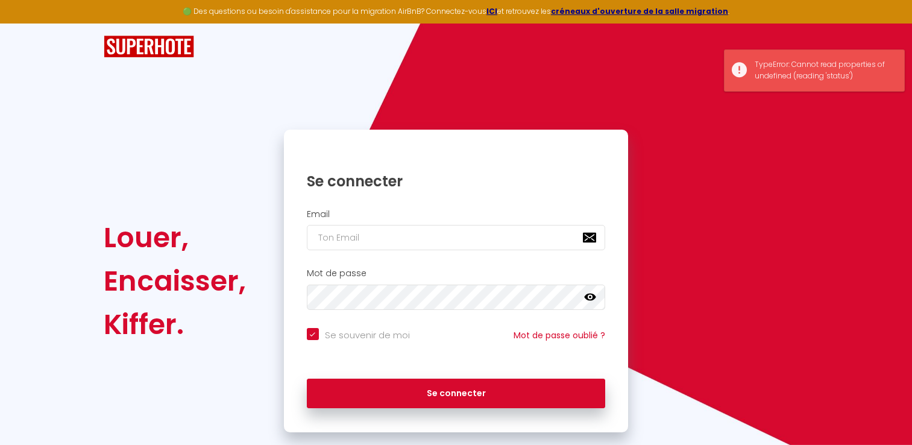 The image size is (912, 445). What do you see at coordinates (456, 394) in the screenshot?
I see `button: Se connecter` at bounding box center [456, 394].